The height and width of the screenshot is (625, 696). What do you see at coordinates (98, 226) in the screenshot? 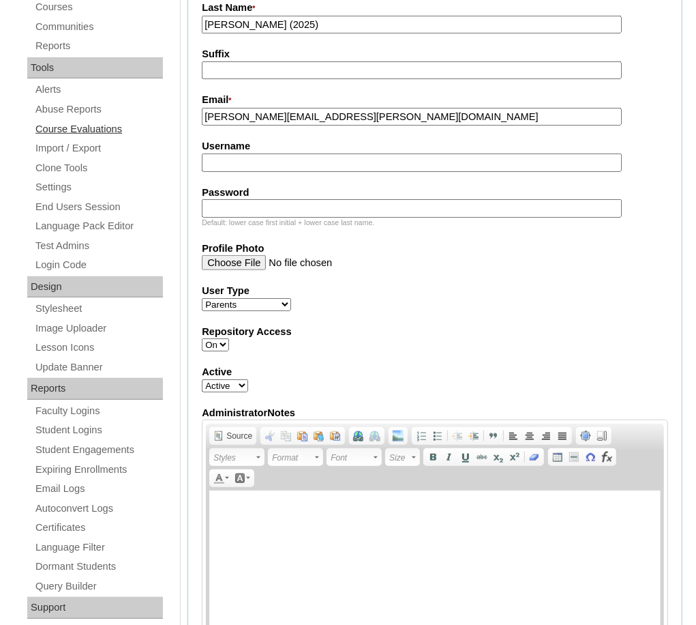
I see `a: Language Pack Editor` at bounding box center [98, 226].